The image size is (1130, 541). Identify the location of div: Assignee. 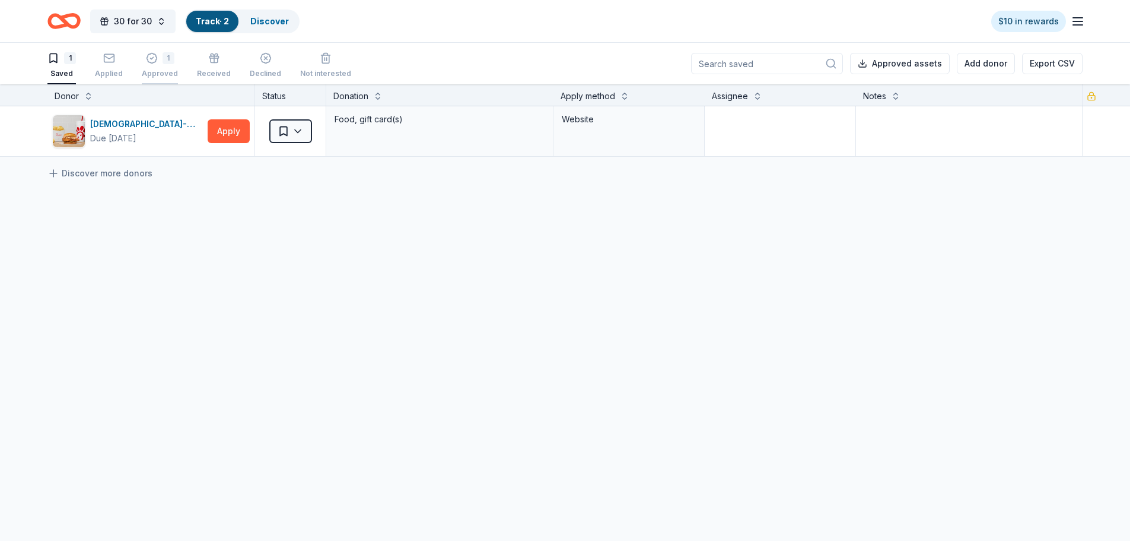
(730, 96).